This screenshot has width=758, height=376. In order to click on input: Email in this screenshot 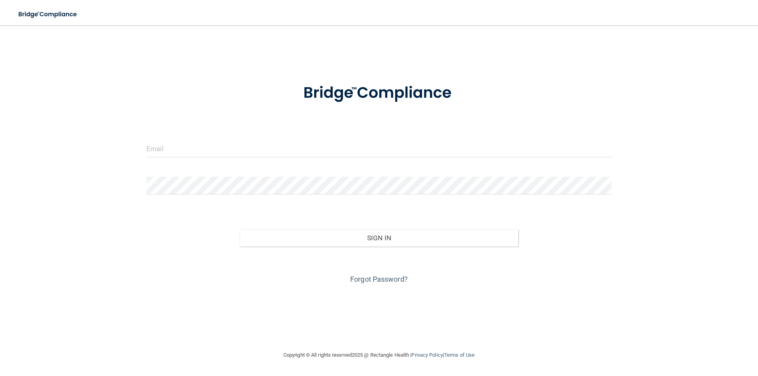, I will do `click(379, 148)`.